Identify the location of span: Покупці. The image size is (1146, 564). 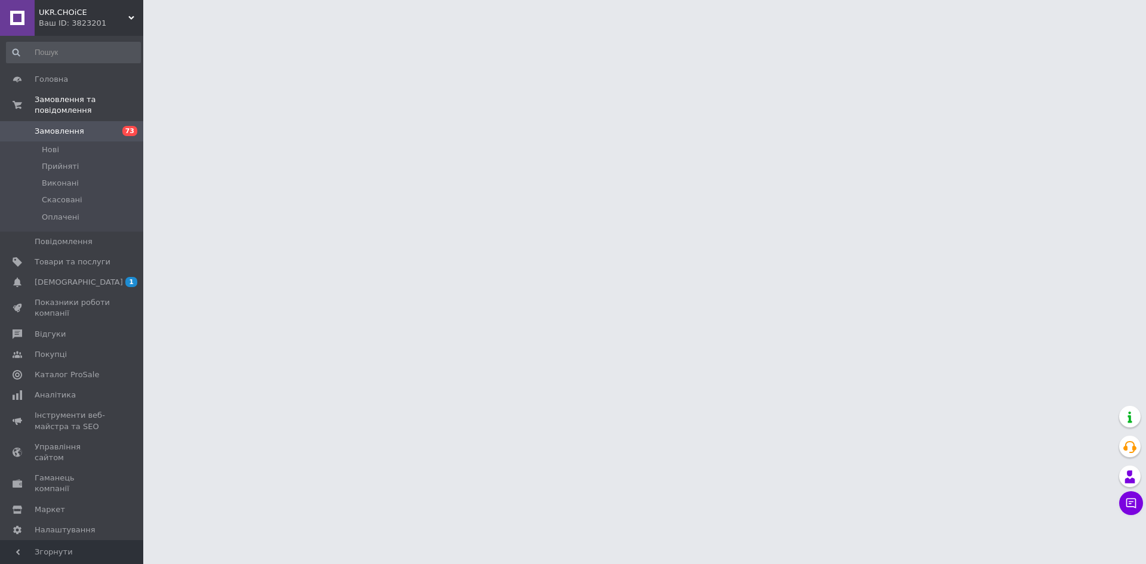
(51, 354).